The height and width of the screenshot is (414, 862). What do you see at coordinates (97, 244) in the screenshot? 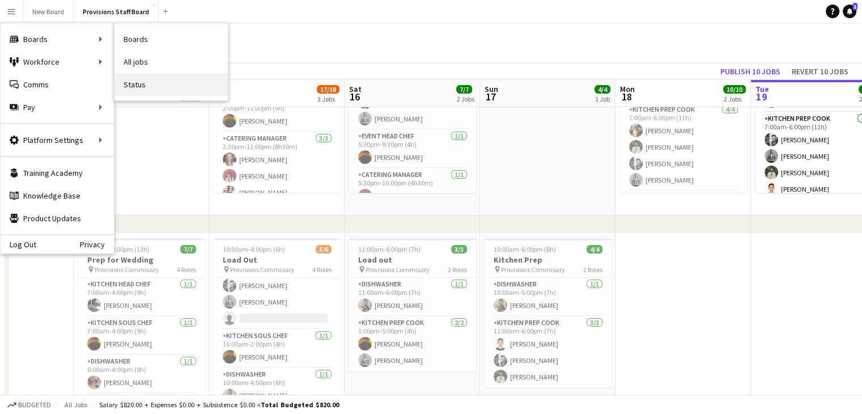
I see `a: Privacy` at bounding box center [97, 244].